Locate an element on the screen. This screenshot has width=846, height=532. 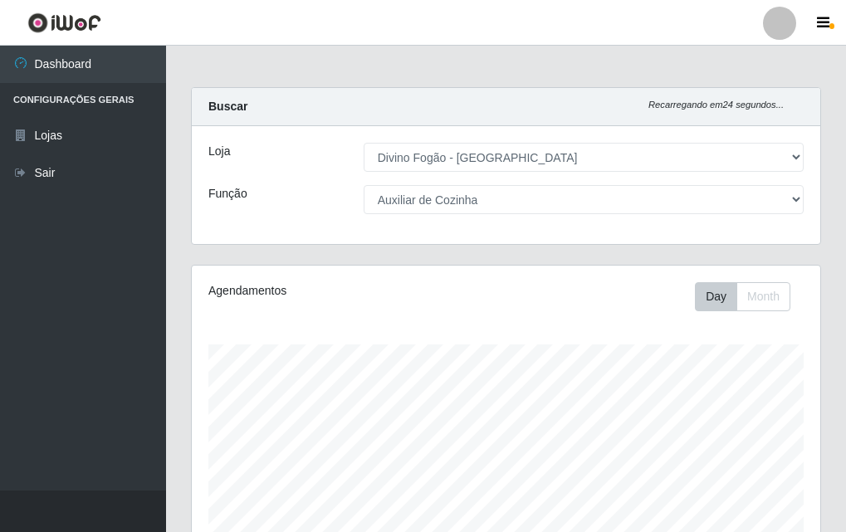
button: Day is located at coordinates (715, 296).